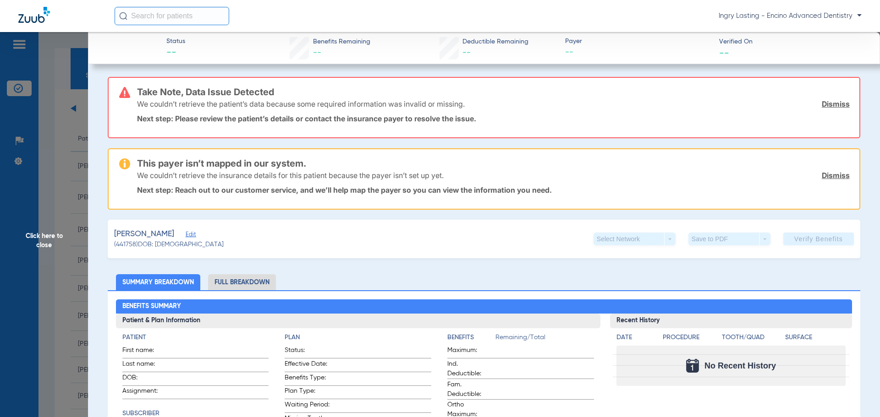  I want to click on app-breakdown-title: Patient, so click(196, 338).